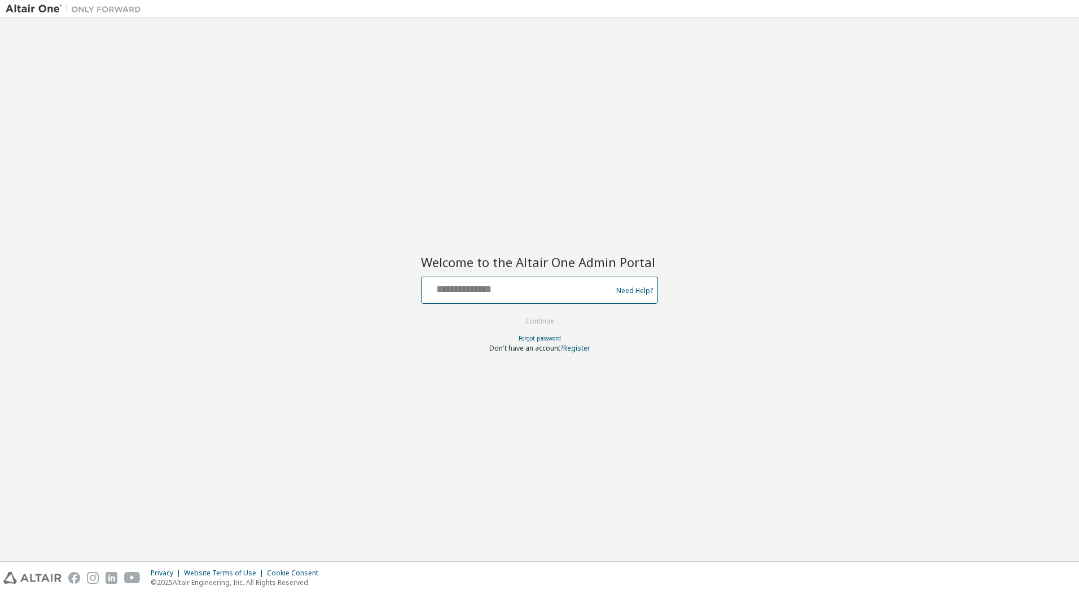 The width and height of the screenshot is (1079, 594). I want to click on img: linkedin.svg, so click(111, 578).